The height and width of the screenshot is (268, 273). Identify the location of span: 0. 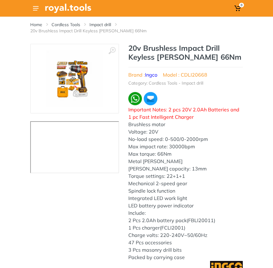
(241, 5).